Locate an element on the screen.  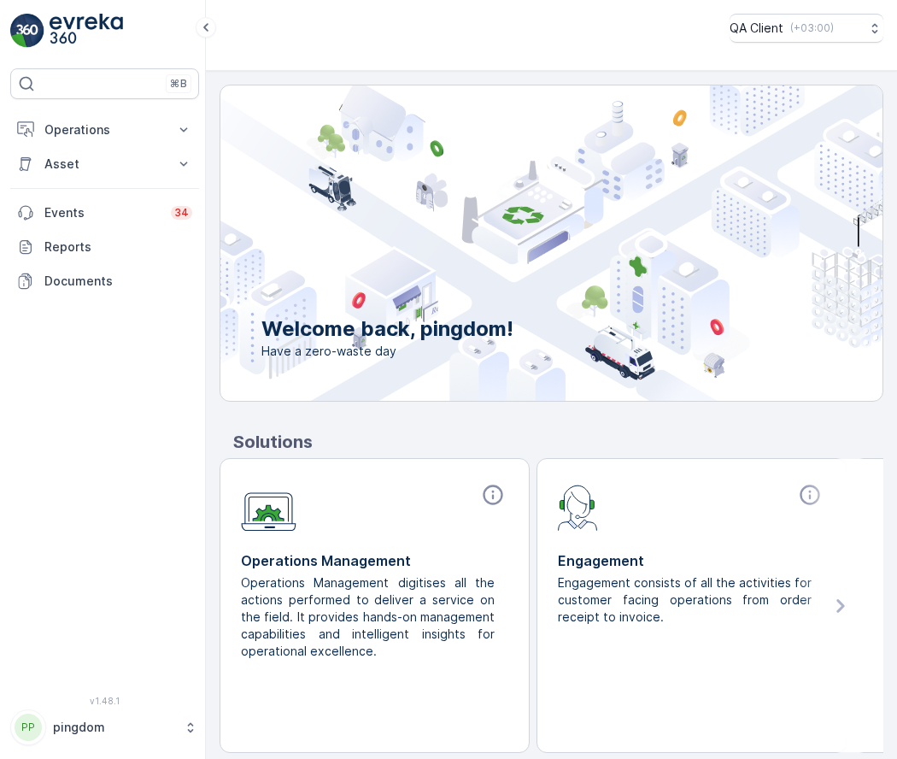
button: QA Client(+03:00) is located at coordinates (807, 28).